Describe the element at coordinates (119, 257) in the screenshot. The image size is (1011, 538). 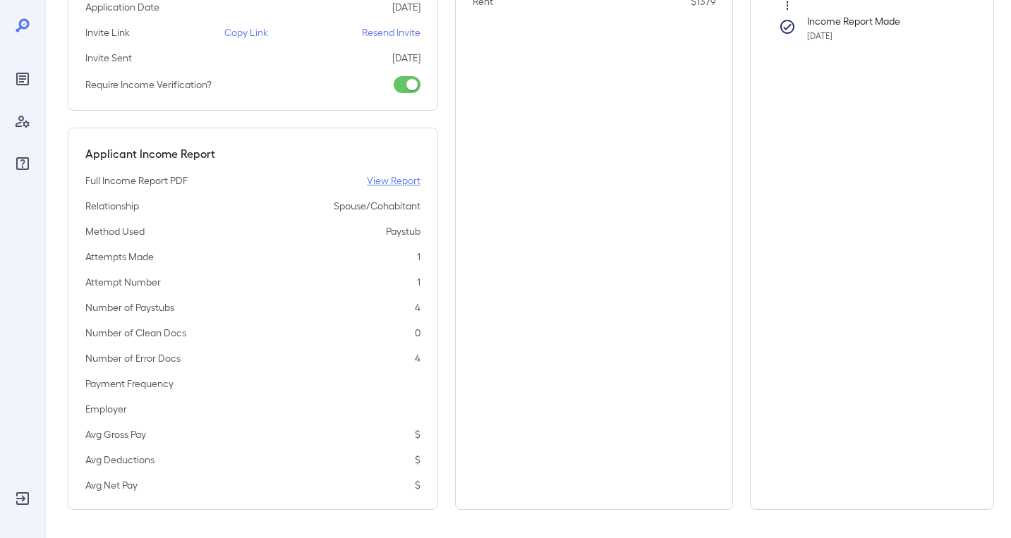
I see `p: Attempts Made` at that location.